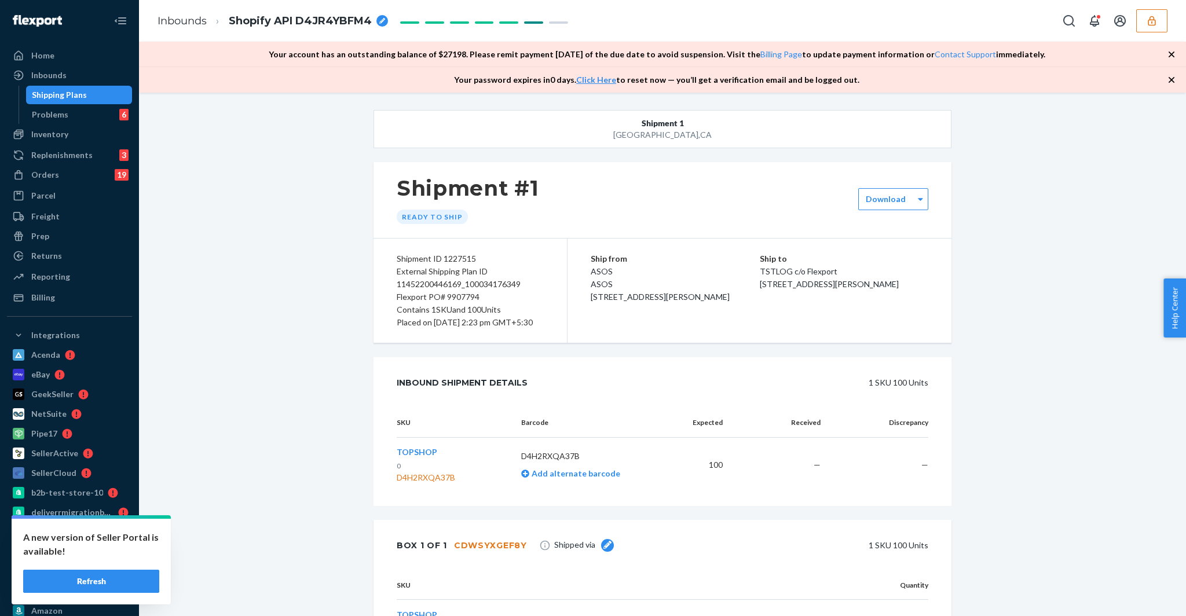 Image resolution: width=1186 pixels, height=616 pixels. I want to click on div: Reporting, so click(50, 277).